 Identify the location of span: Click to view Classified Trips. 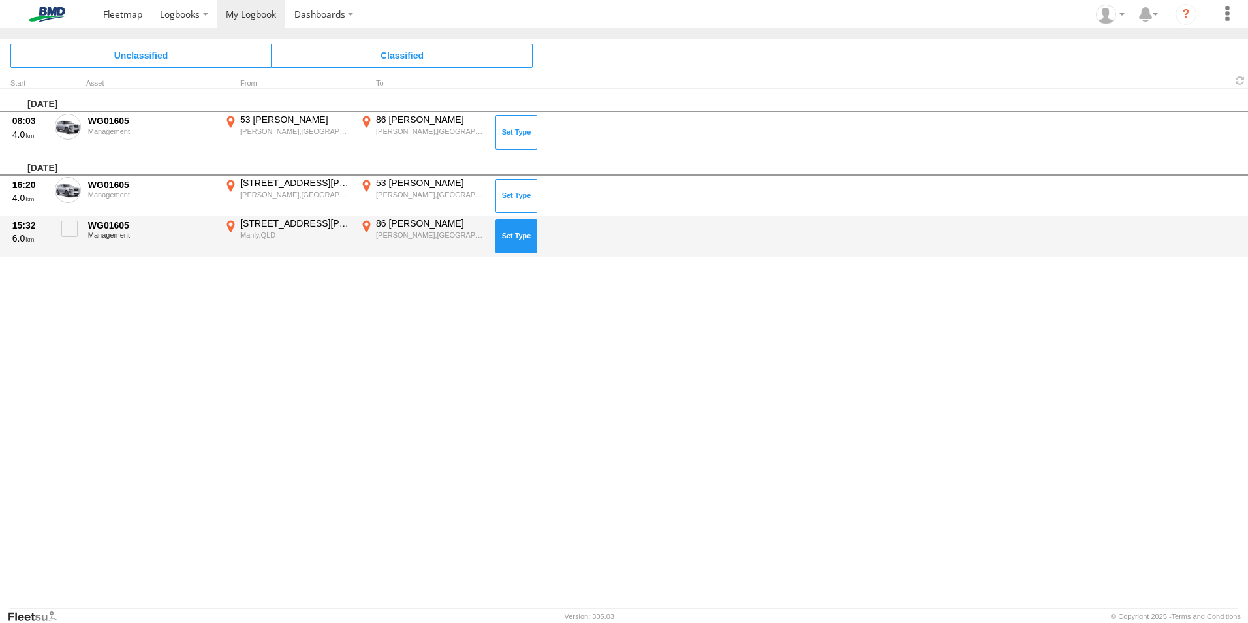
(402, 55).